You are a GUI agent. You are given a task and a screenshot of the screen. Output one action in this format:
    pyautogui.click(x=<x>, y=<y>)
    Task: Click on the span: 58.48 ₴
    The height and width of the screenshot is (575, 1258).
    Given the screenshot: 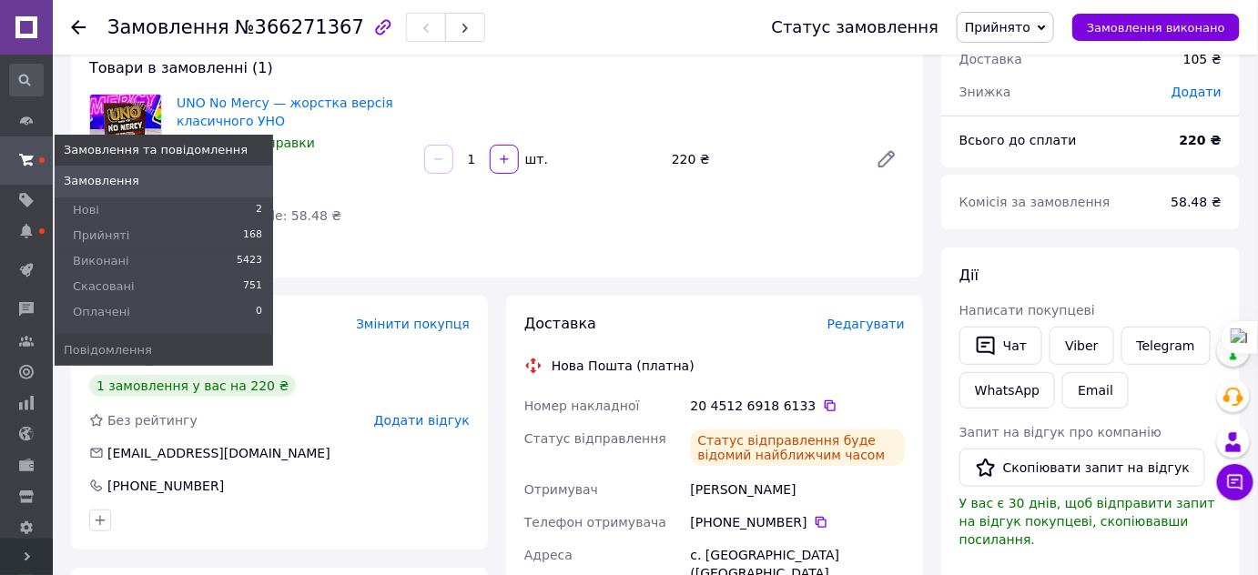 What is the action you would take?
    pyautogui.click(x=1196, y=202)
    